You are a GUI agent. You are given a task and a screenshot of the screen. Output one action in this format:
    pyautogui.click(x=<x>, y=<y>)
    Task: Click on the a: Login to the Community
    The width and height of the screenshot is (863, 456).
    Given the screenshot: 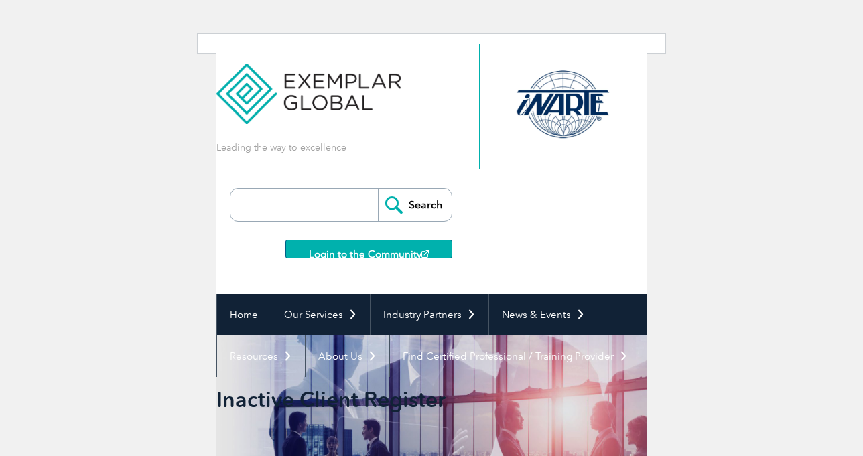 What is the action you would take?
    pyautogui.click(x=369, y=249)
    